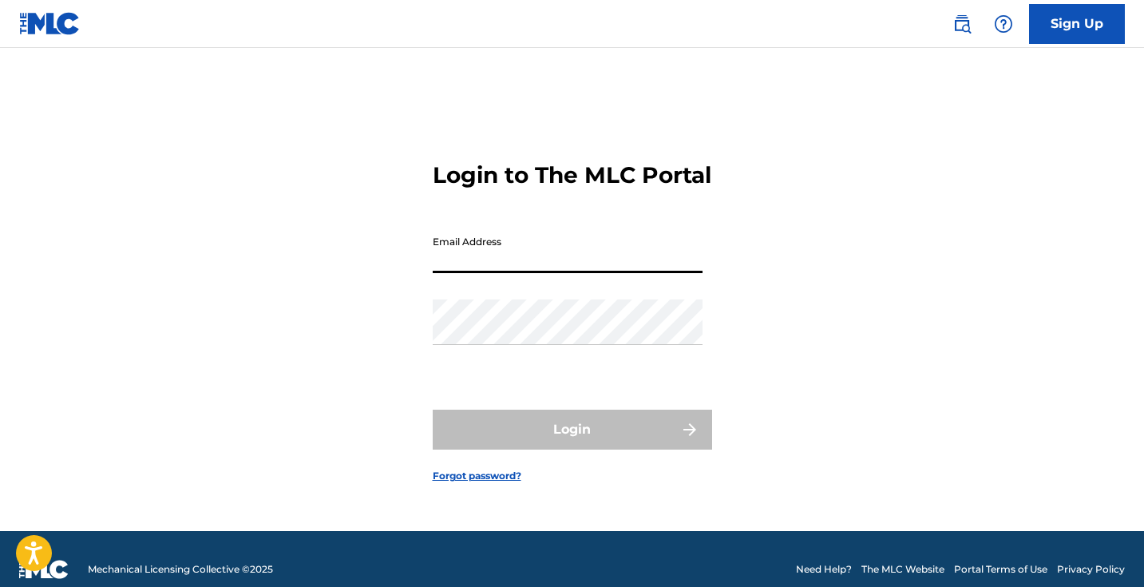  Describe the element at coordinates (477, 476) in the screenshot. I see `a: Forgot password?` at that location.